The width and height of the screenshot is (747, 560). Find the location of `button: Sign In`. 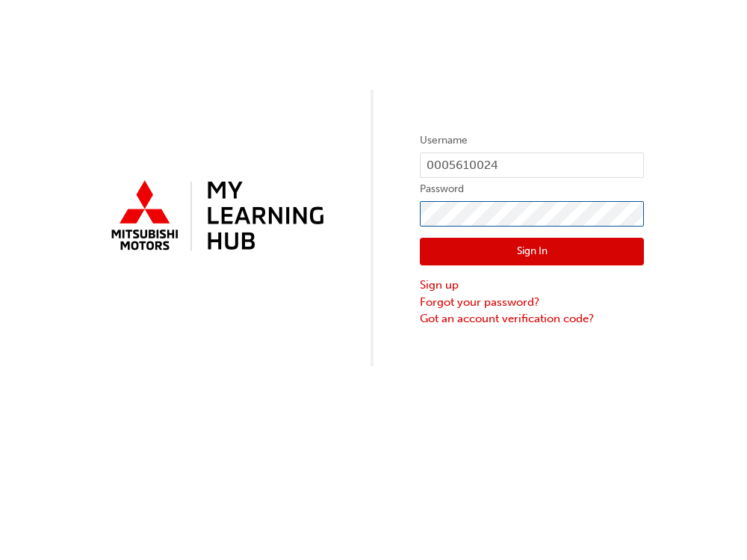

button: Sign In is located at coordinates (532, 252).